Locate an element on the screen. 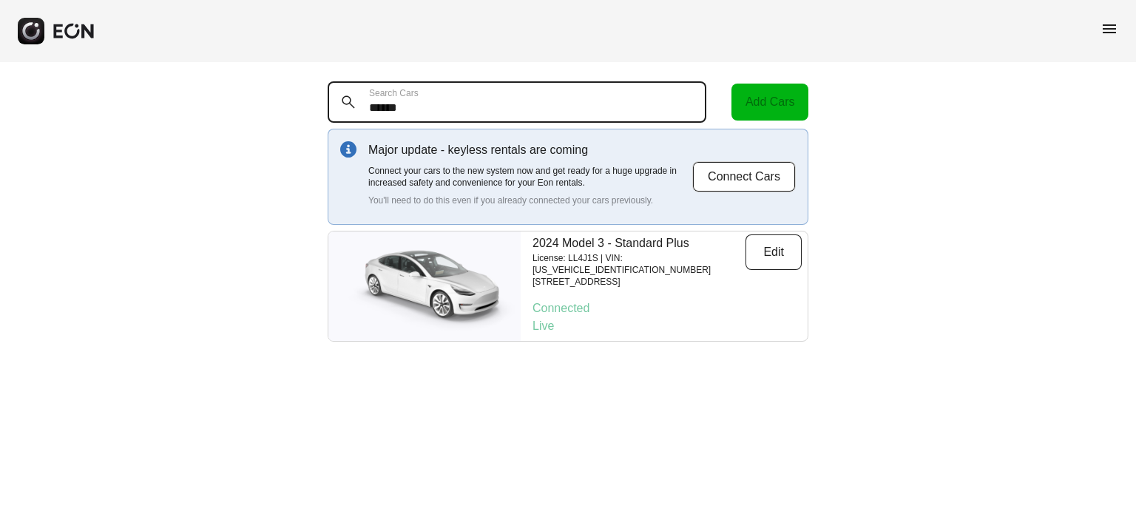  p: Live is located at coordinates (667, 326).